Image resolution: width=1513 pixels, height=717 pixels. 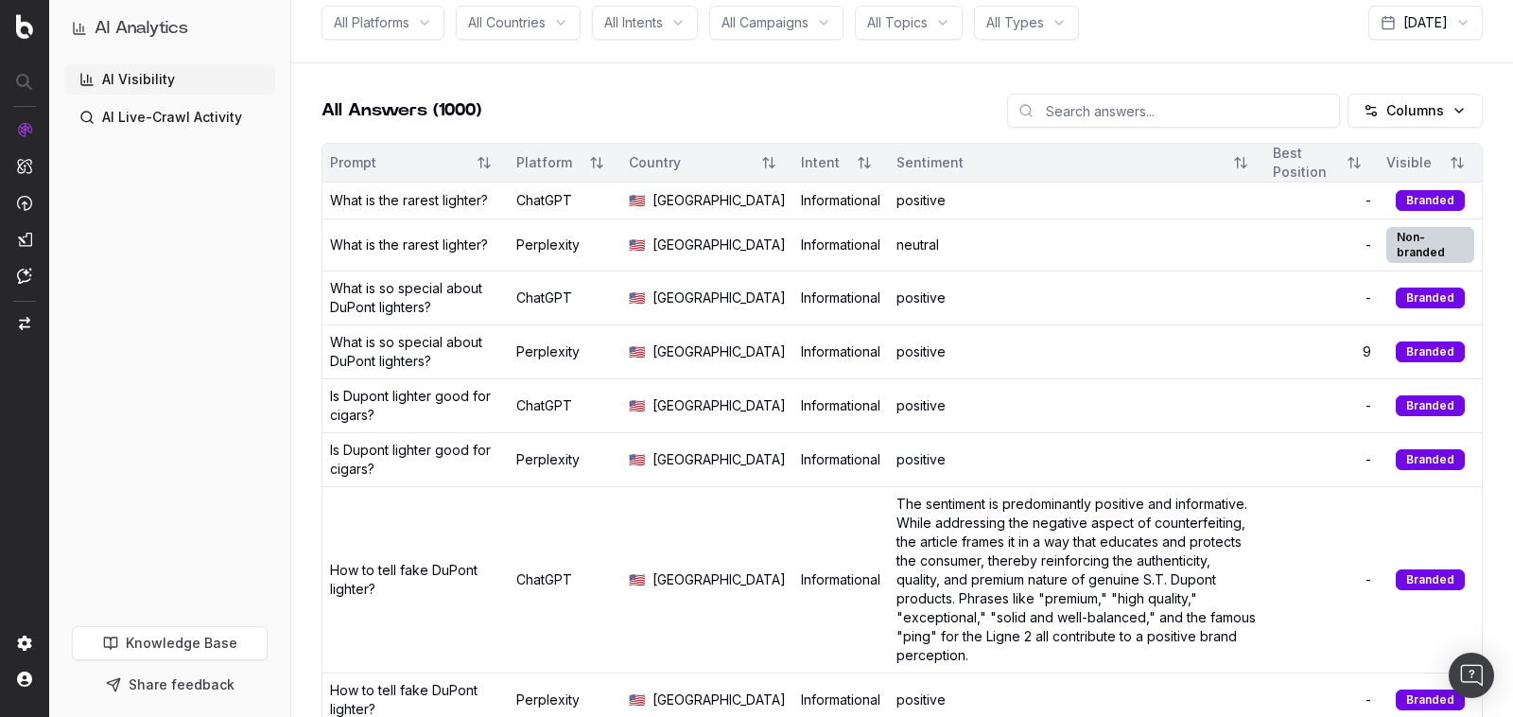 What do you see at coordinates (25, 26) in the screenshot?
I see `img: Botify logo` at bounding box center [25, 26].